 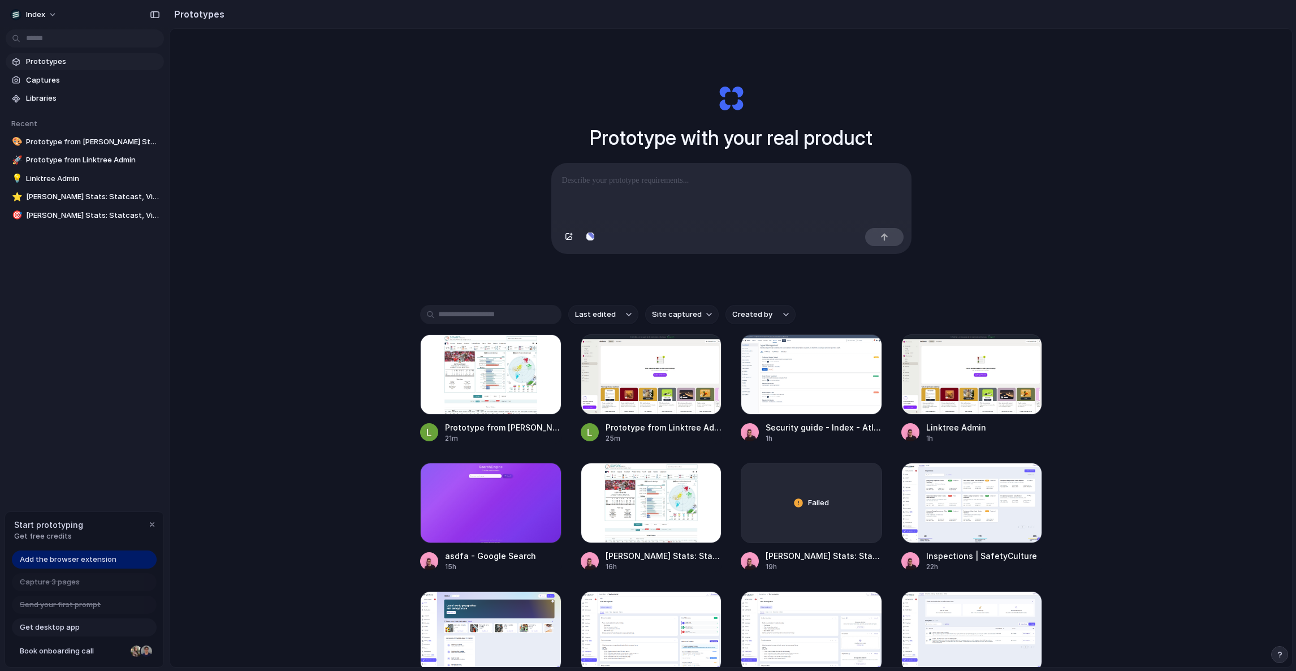 What do you see at coordinates (731, 137) in the screenshot?
I see `h1: Prototype with your real product` at bounding box center [731, 137].